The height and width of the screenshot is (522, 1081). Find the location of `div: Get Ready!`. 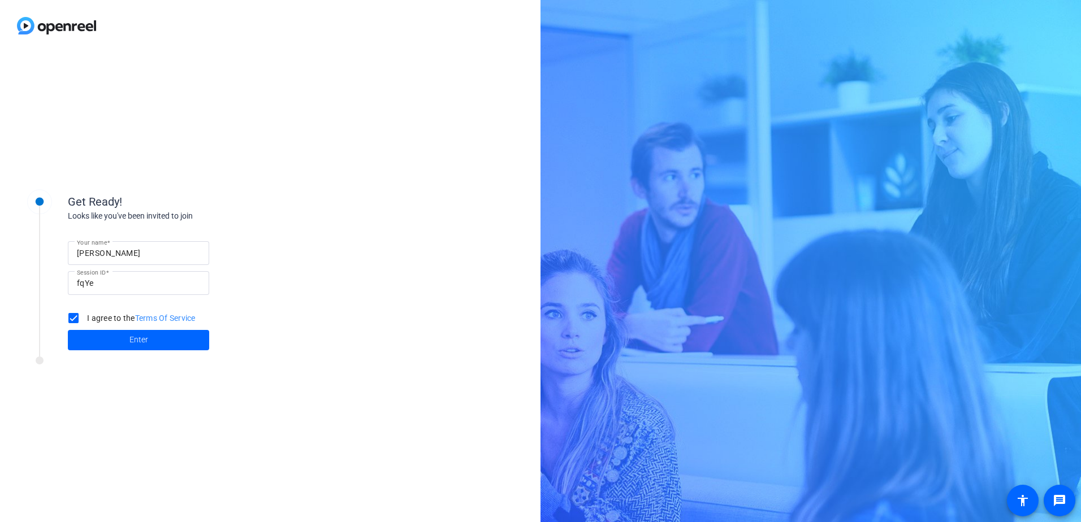

div: Get Ready! is located at coordinates (181, 202).